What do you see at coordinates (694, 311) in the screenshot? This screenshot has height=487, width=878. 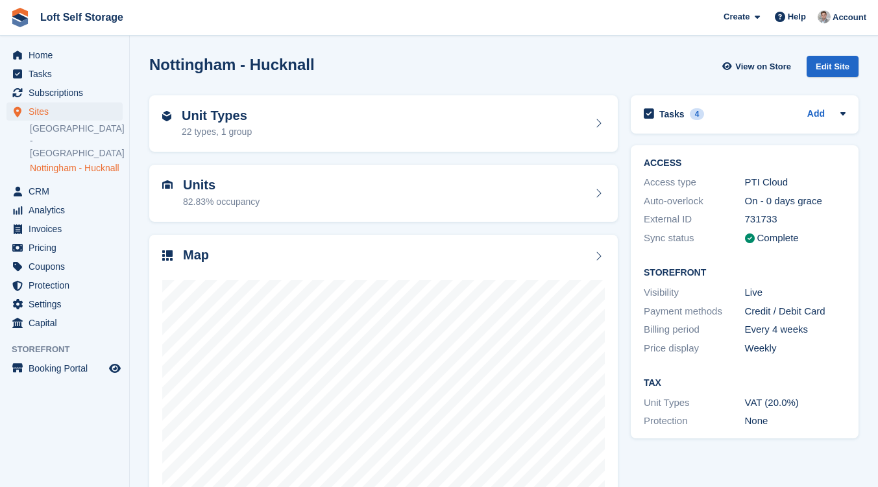 I see `div: Payment methods` at bounding box center [694, 311].